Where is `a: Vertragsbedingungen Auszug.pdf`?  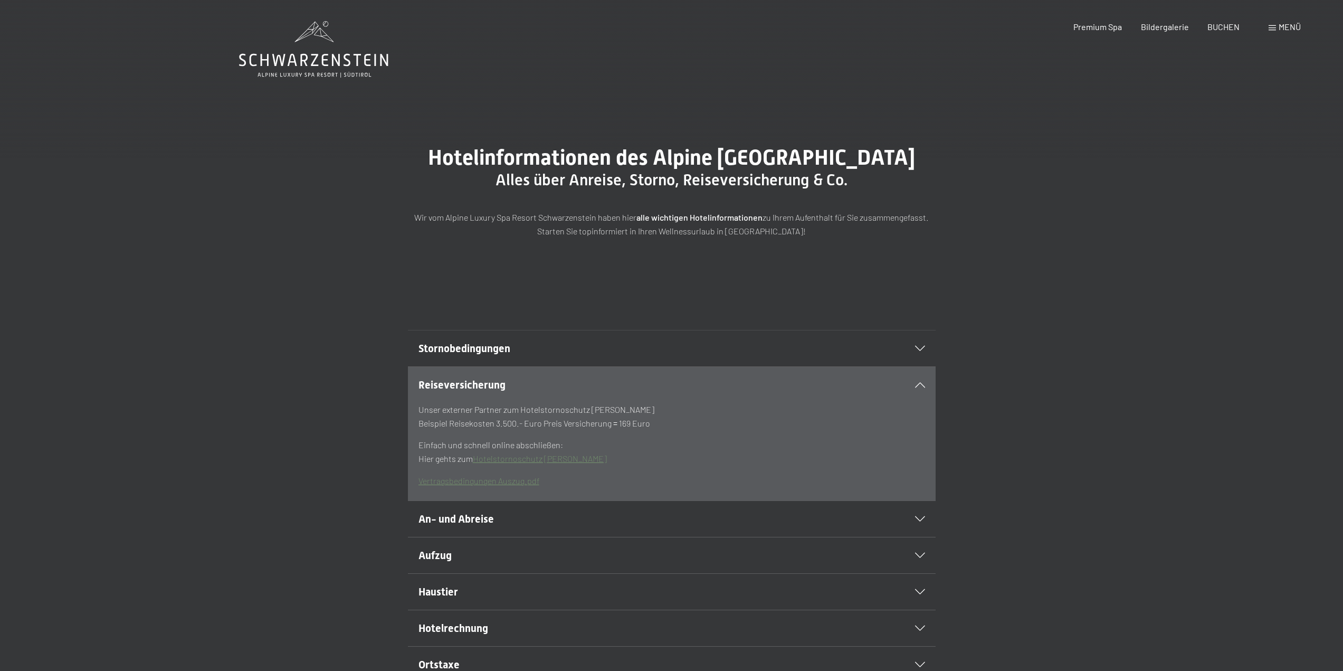
a: Vertragsbedingungen Auszug.pdf is located at coordinates (479, 480).